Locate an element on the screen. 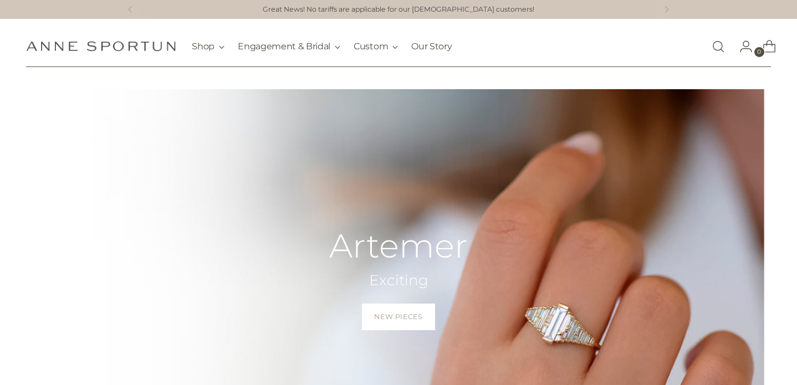 This screenshot has width=797, height=385. h2: Exciting is located at coordinates (399, 281).